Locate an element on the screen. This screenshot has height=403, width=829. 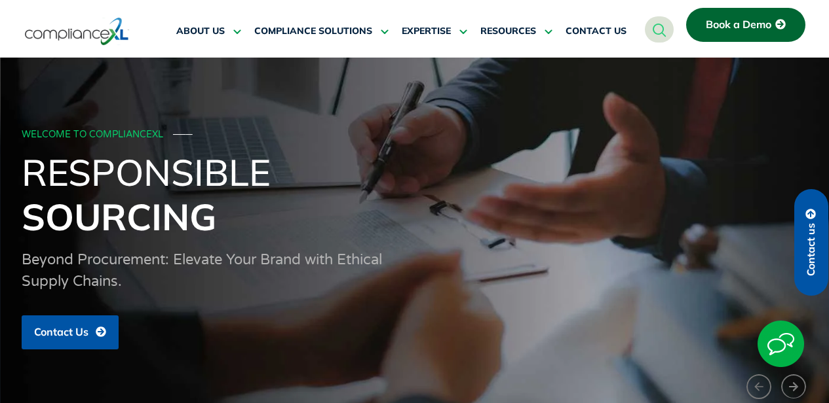
img: logo-one.svg is located at coordinates (77, 31).